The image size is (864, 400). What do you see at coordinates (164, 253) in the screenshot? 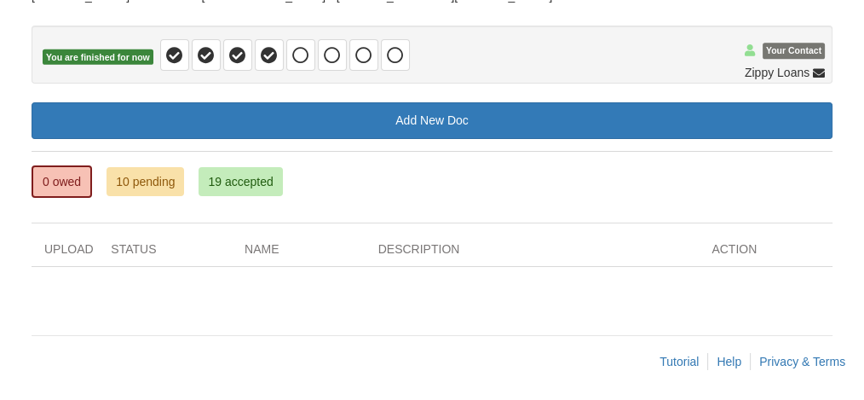
I see `div: Status` at bounding box center [164, 253].